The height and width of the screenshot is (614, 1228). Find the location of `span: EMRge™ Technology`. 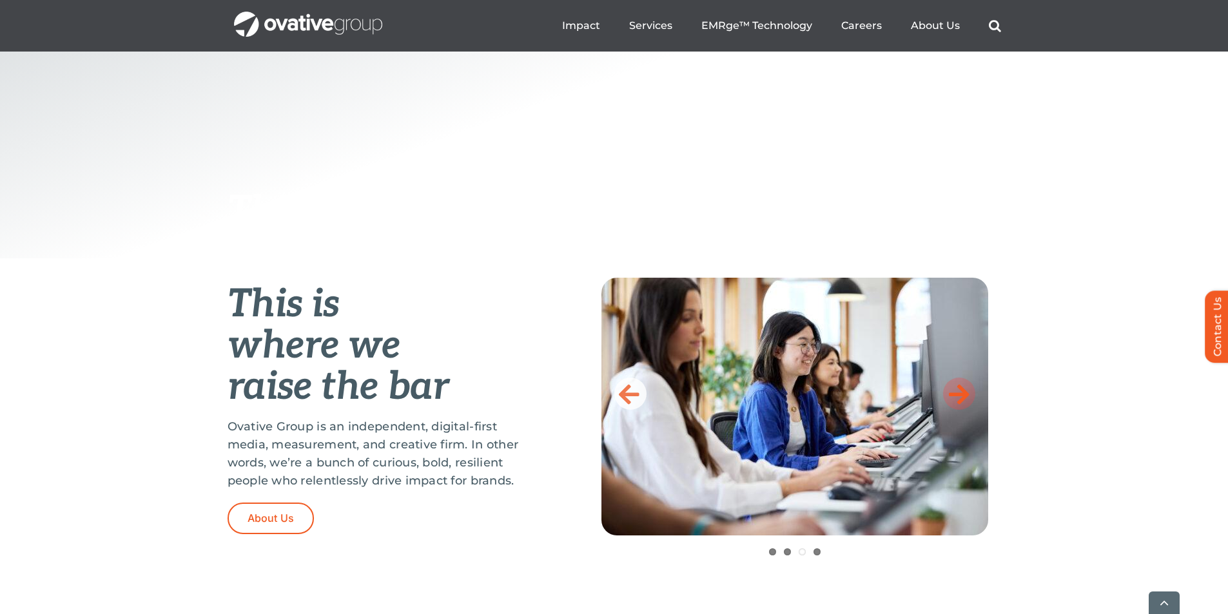

span: EMRge™ Technology is located at coordinates (757, 26).